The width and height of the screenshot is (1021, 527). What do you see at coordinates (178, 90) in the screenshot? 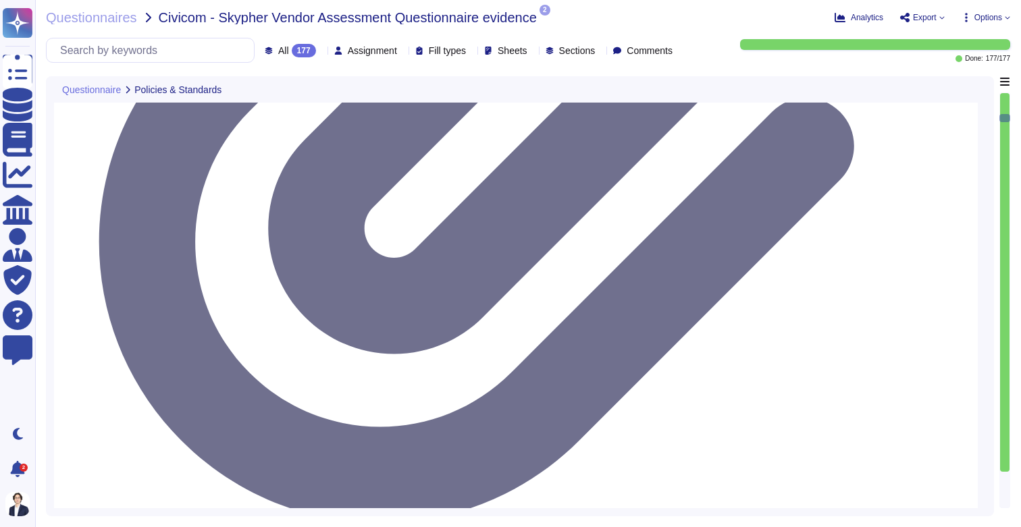
I see `span: Policies & Standards` at bounding box center [178, 90].